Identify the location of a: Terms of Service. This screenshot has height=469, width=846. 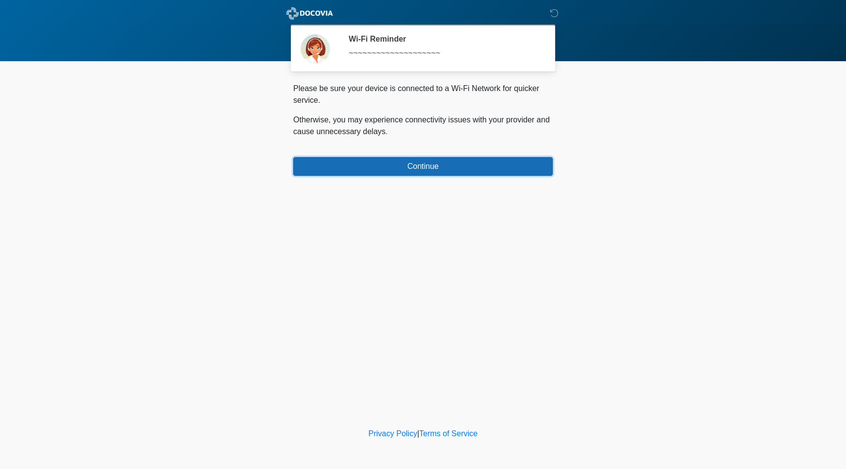
(448, 433).